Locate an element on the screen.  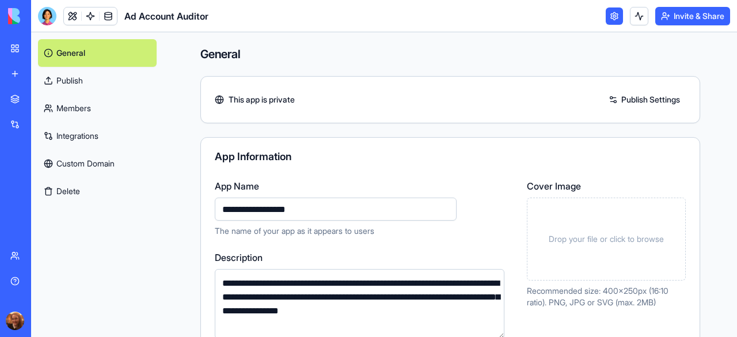
img: logo is located at coordinates (44, 16).